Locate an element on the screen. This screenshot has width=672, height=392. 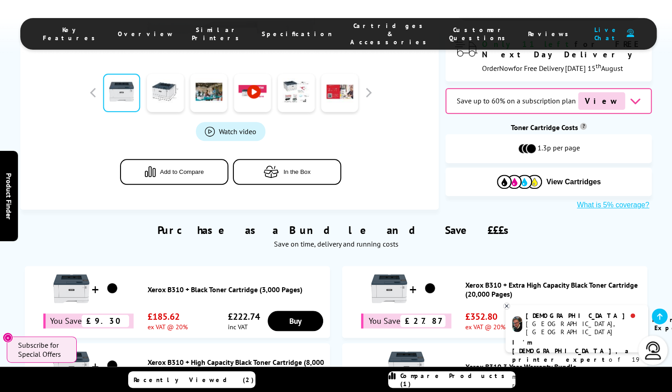
sup: Cost per page is located at coordinates (583, 126).